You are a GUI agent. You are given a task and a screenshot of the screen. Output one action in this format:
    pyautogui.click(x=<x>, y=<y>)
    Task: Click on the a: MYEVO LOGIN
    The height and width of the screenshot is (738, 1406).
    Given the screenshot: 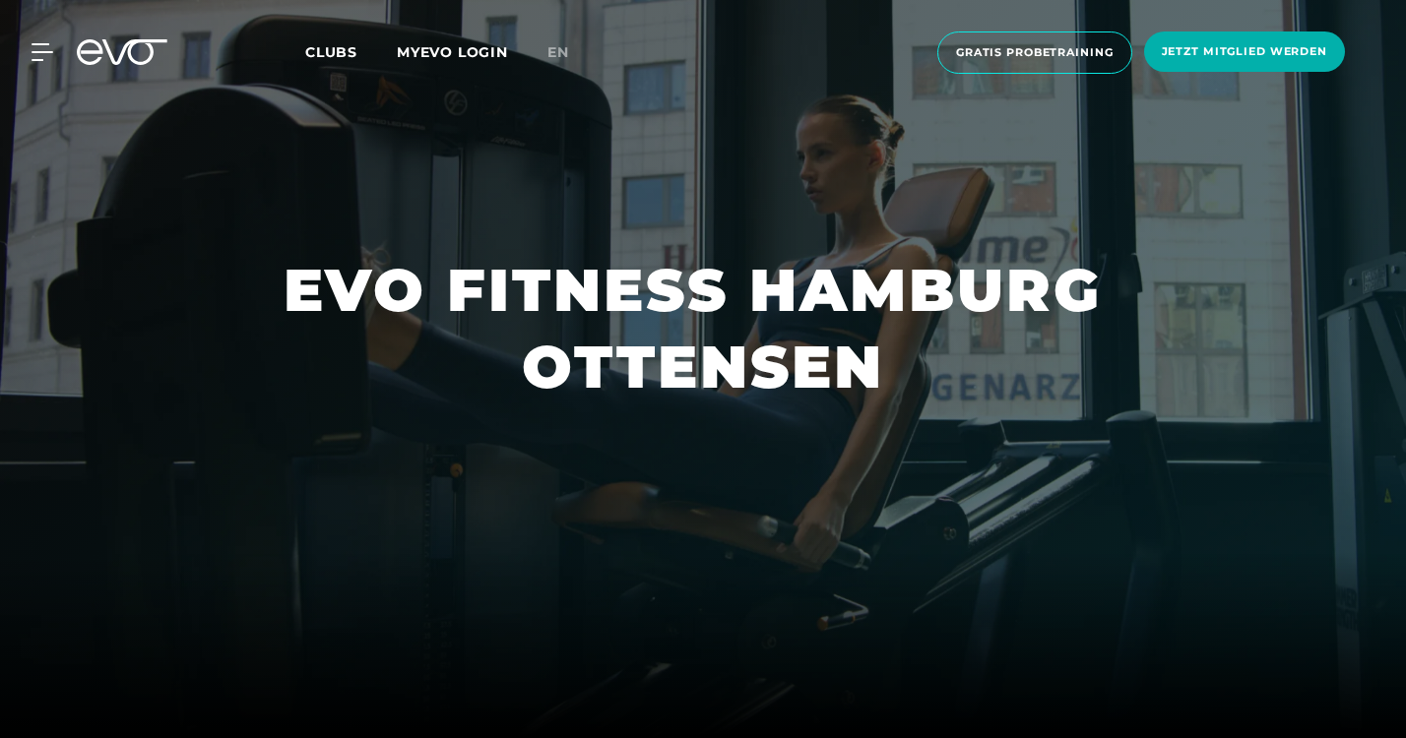 What is the action you would take?
    pyautogui.click(x=452, y=52)
    